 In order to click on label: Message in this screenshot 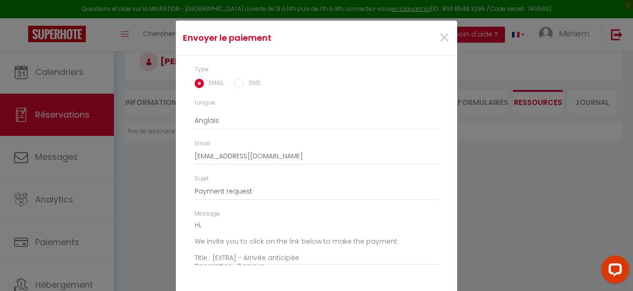, I will do `click(207, 214)`.